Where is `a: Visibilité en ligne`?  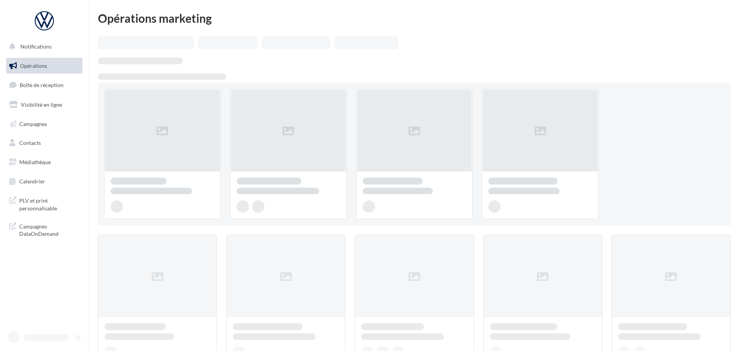 a: Visibilité en ligne is located at coordinates (44, 105).